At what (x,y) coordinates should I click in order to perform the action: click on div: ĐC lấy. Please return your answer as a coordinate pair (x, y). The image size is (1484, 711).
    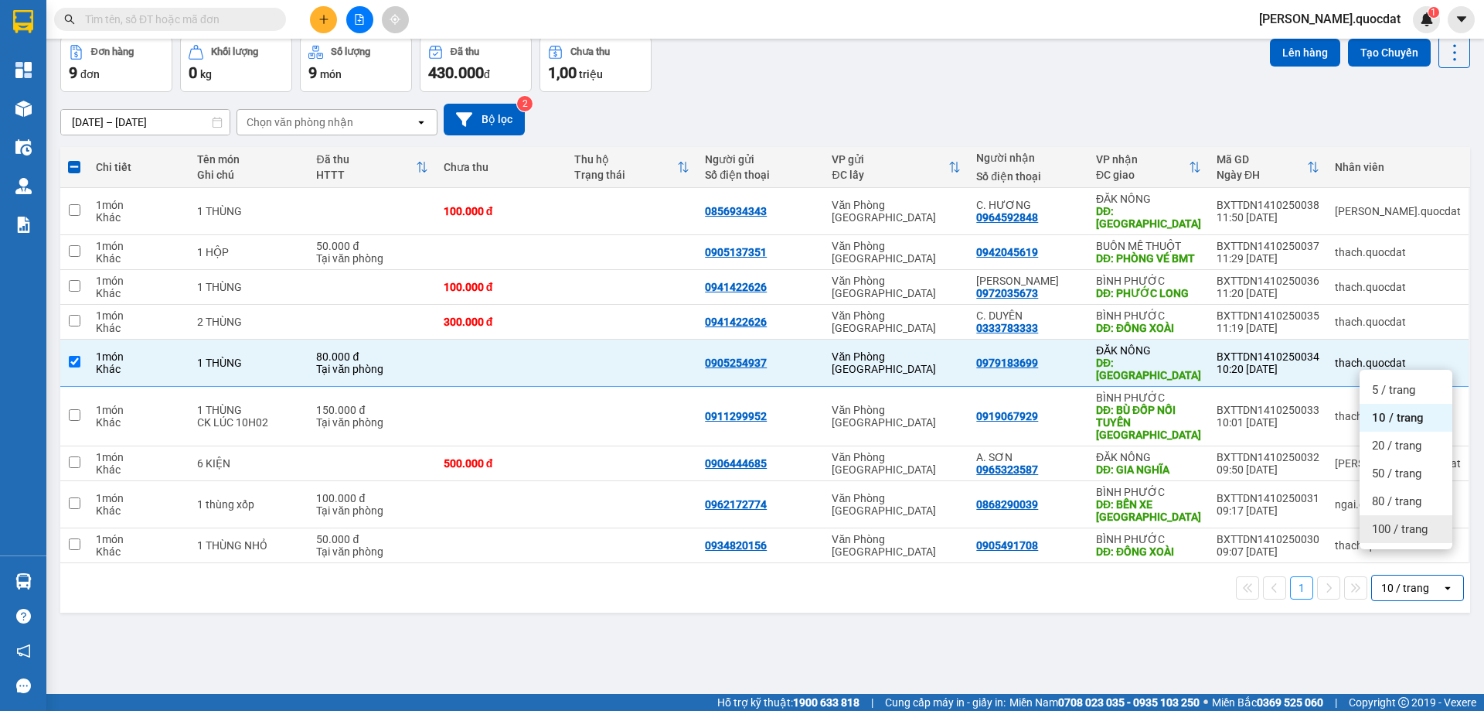
    Looking at the image, I should click on (890, 175).